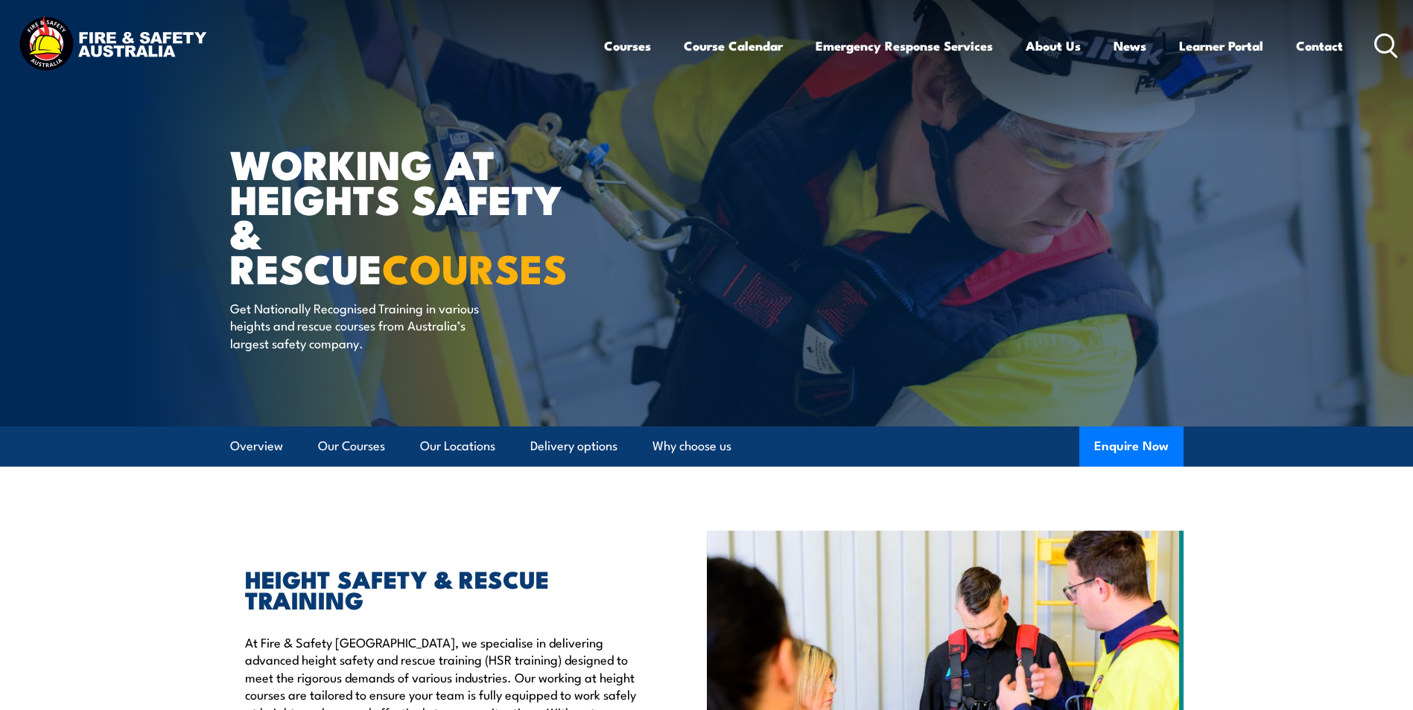  Describe the element at coordinates (627, 45) in the screenshot. I see `a: Courses` at that location.